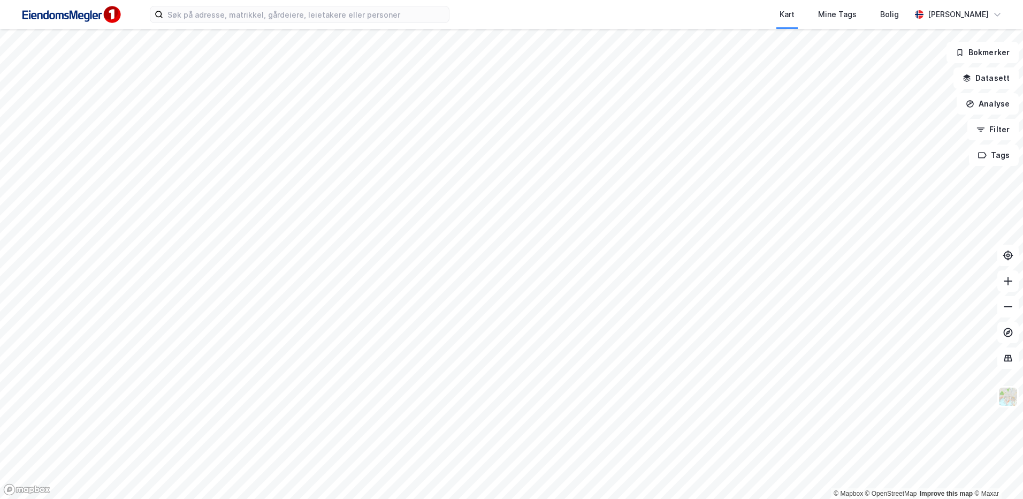 Image resolution: width=1023 pixels, height=499 pixels. Describe the element at coordinates (27, 489) in the screenshot. I see `a: Mapbox homepage` at that location.